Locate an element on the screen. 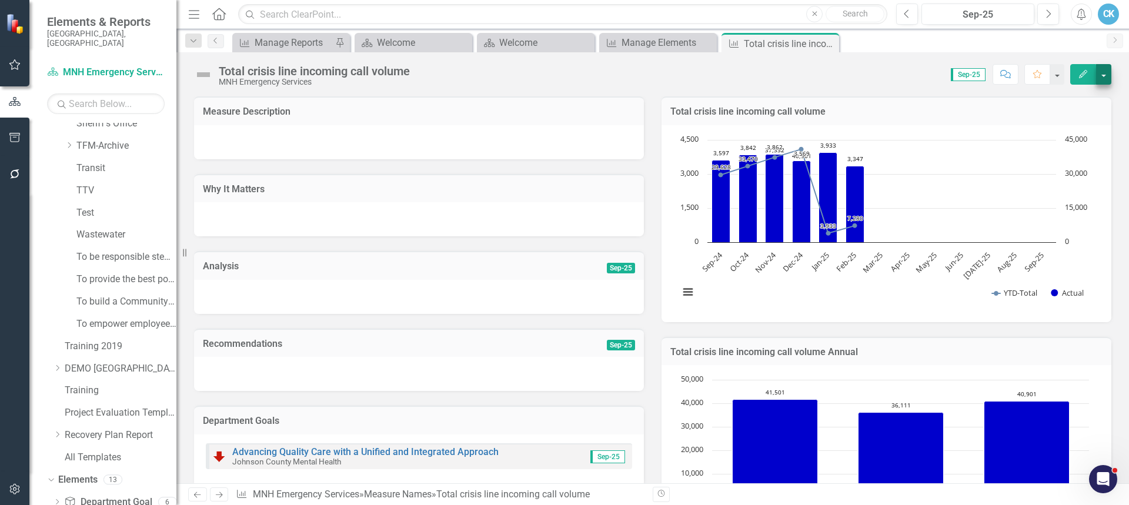  img: Not Defined is located at coordinates (204, 75).